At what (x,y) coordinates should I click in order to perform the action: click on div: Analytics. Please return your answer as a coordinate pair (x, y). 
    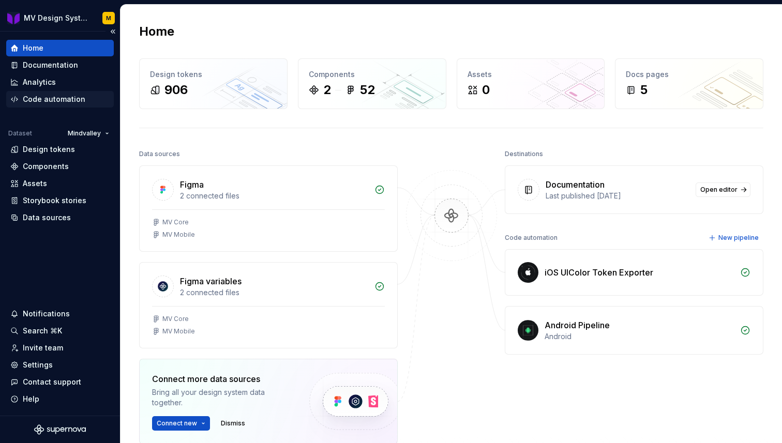
    Looking at the image, I should click on (39, 82).